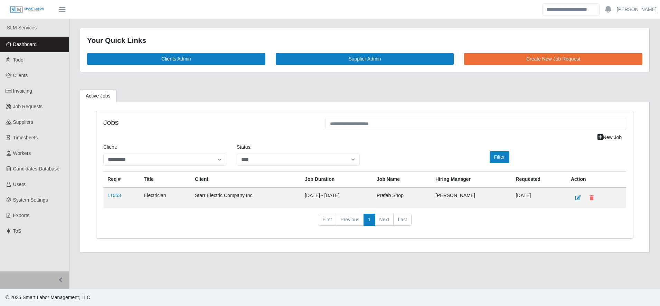  I want to click on span: Users, so click(19, 184).